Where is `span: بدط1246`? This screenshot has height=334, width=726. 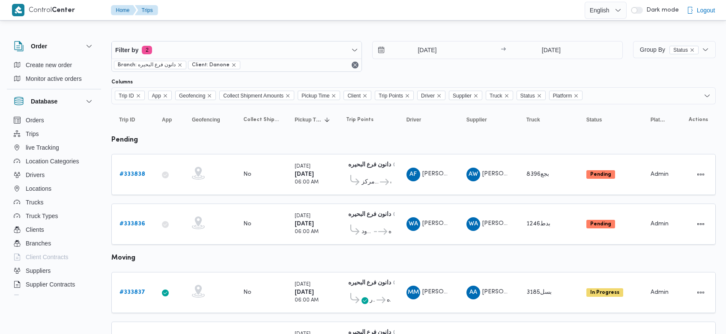 span: بدط1246 is located at coordinates (538, 224).